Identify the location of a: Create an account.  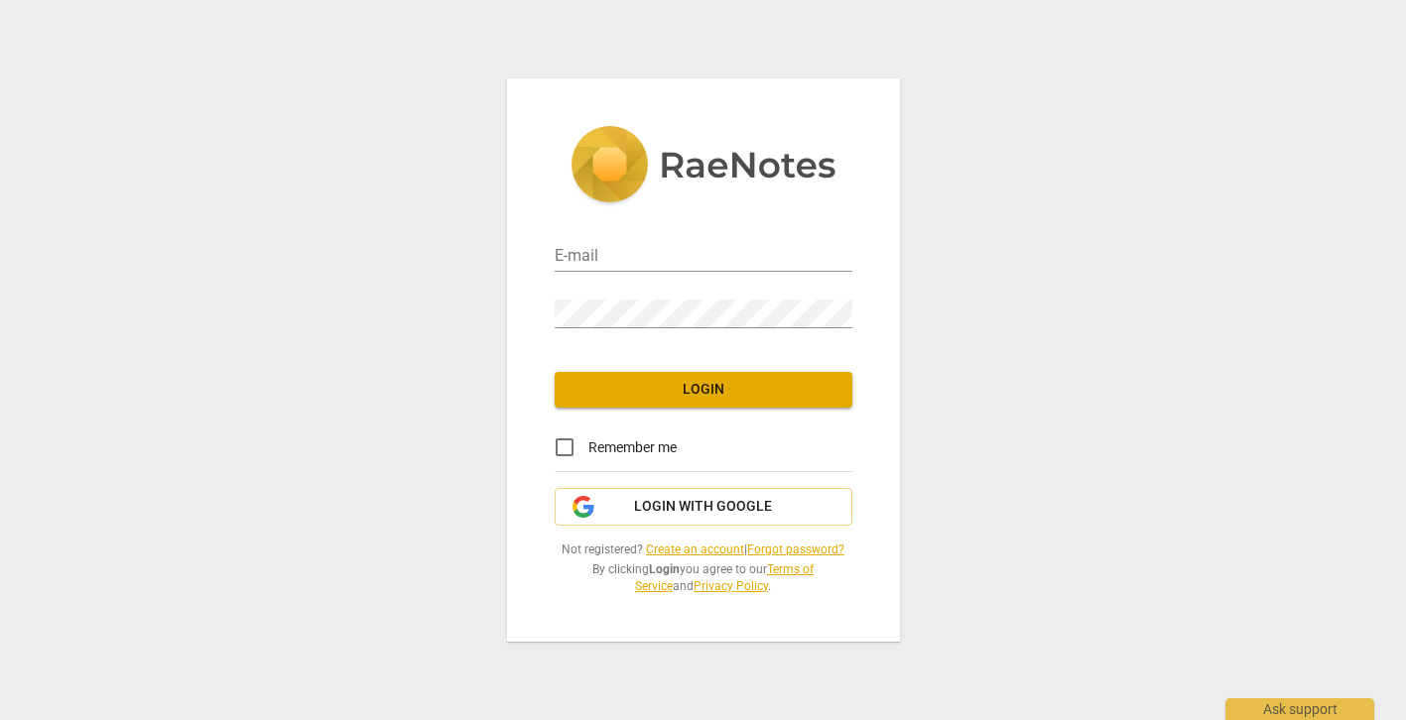
(695, 550).